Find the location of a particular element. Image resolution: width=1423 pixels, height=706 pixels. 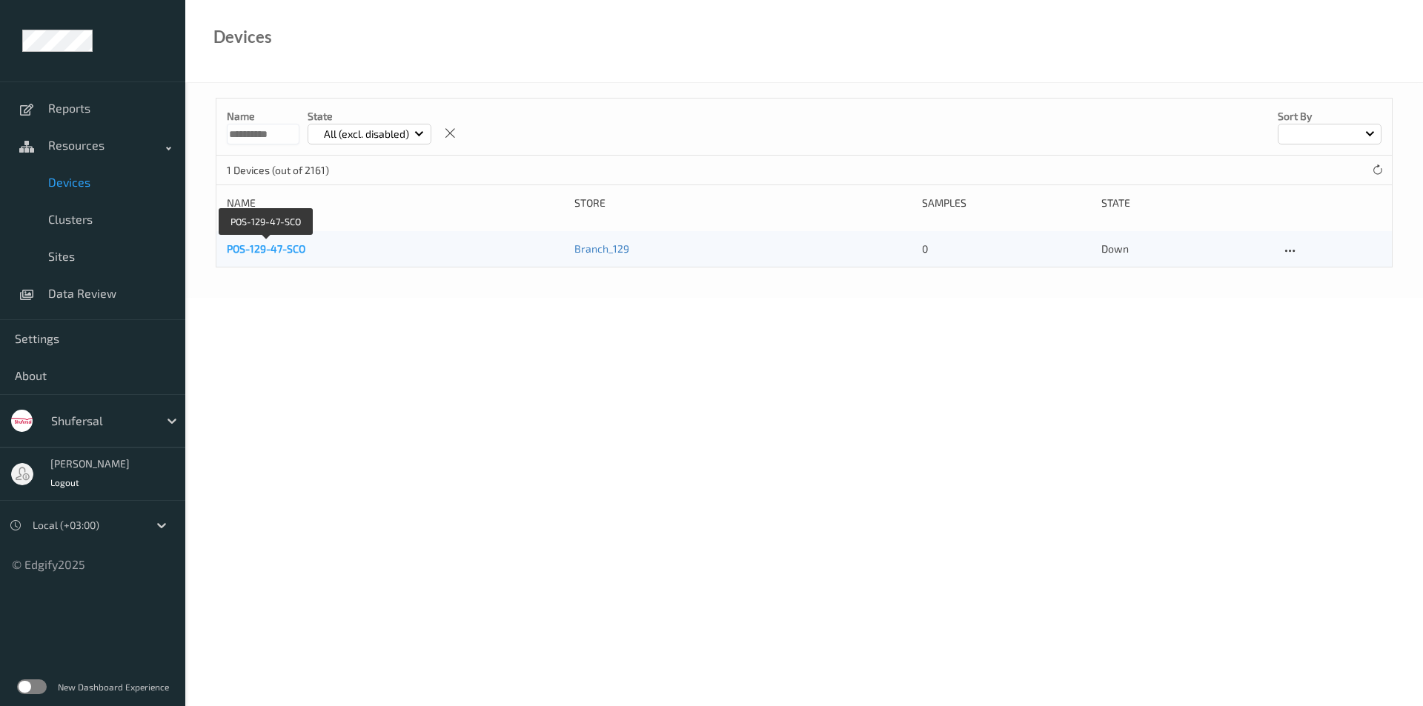

div: Samples is located at coordinates (1006, 203).